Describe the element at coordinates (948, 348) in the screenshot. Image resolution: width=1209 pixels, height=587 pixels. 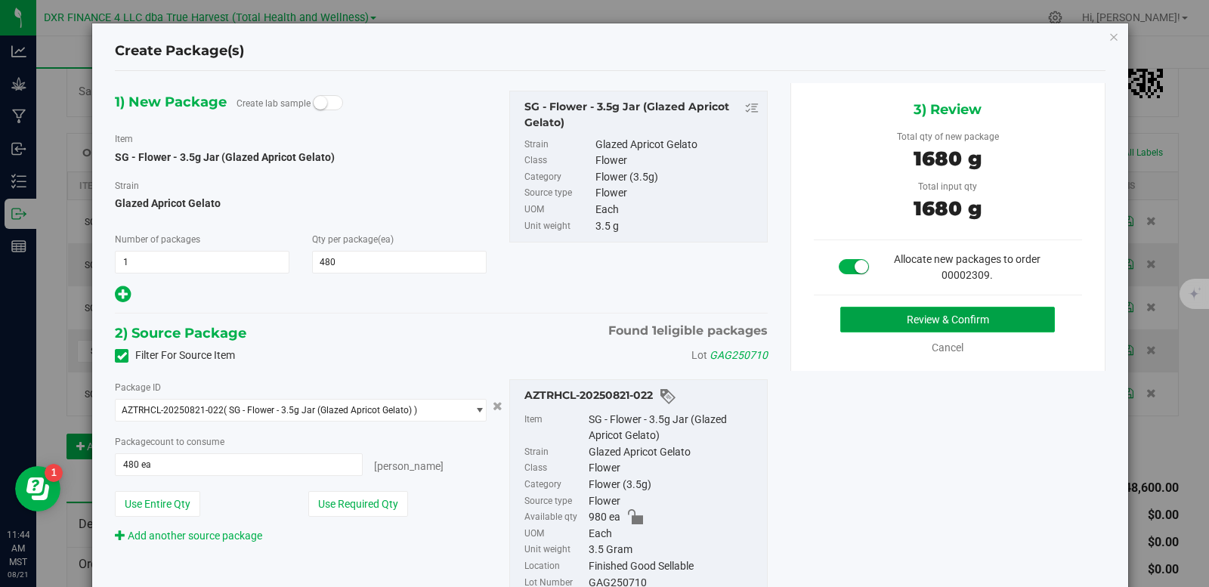
I see `a: Cancel` at that location.